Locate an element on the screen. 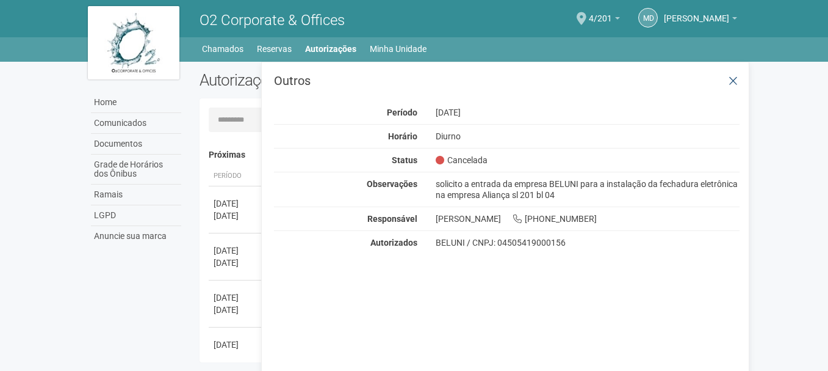 The height and width of the screenshot is (371, 828). a: Chamados is located at coordinates (223, 49).